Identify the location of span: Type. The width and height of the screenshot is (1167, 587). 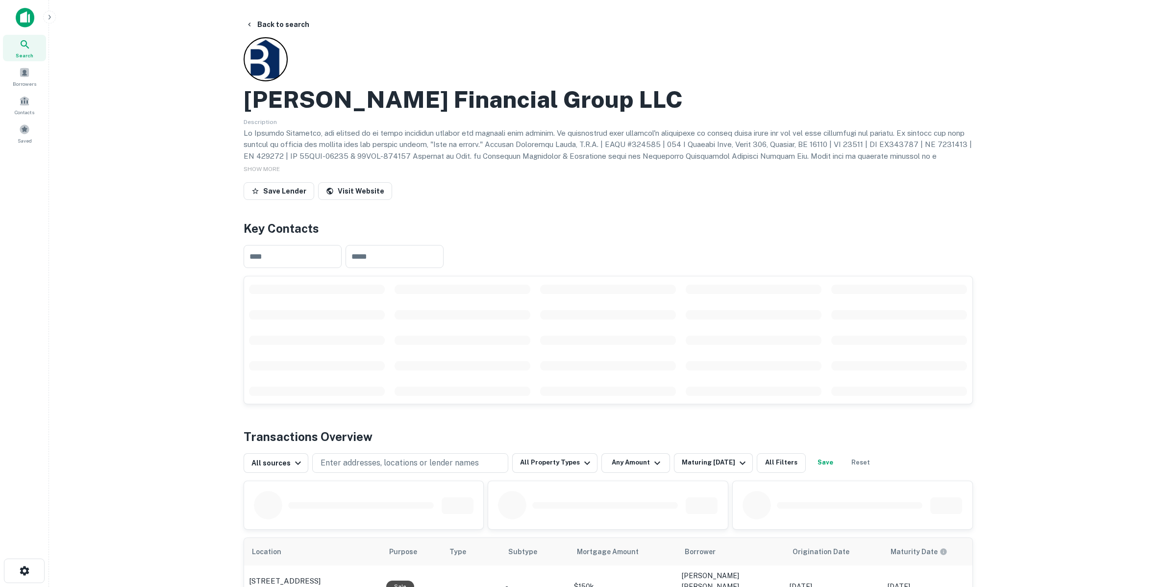
(458, 552).